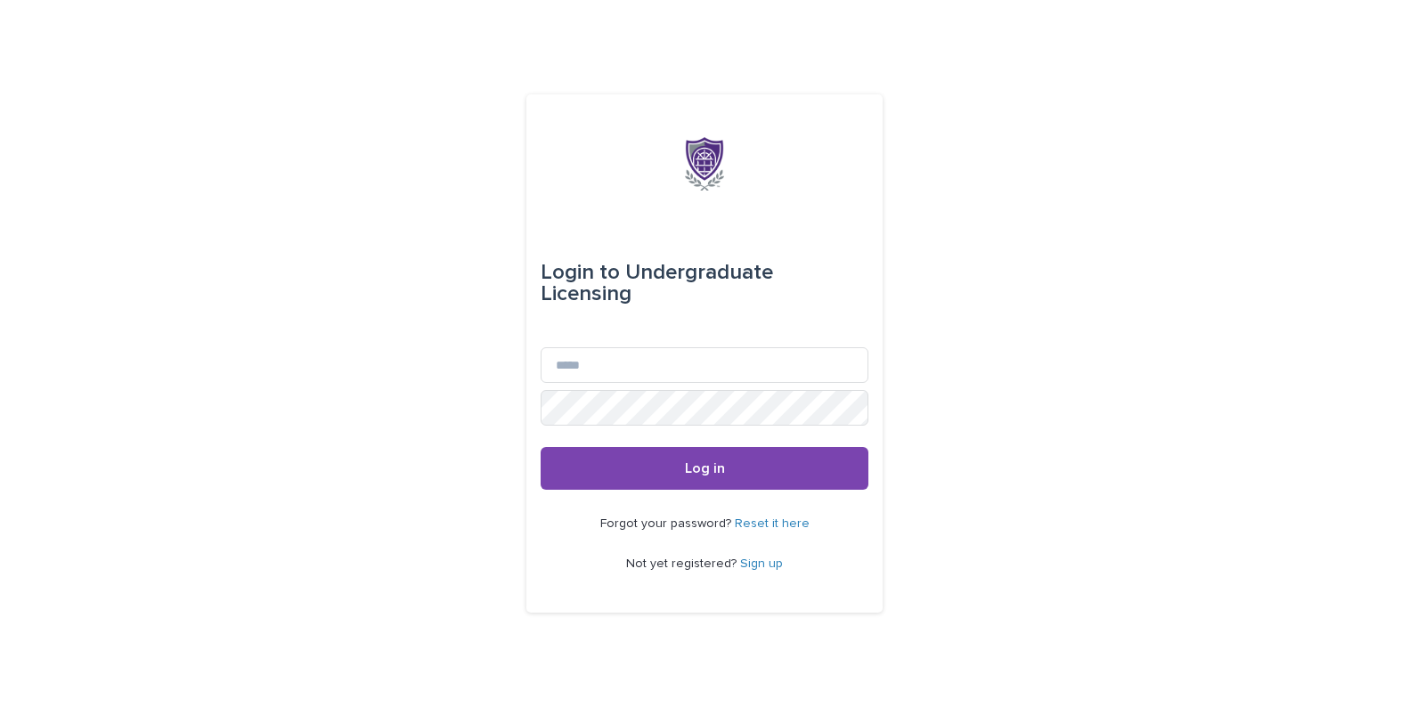 This screenshot has height=707, width=1409. Describe the element at coordinates (772, 524) in the screenshot. I see `a: Reset it here` at that location.